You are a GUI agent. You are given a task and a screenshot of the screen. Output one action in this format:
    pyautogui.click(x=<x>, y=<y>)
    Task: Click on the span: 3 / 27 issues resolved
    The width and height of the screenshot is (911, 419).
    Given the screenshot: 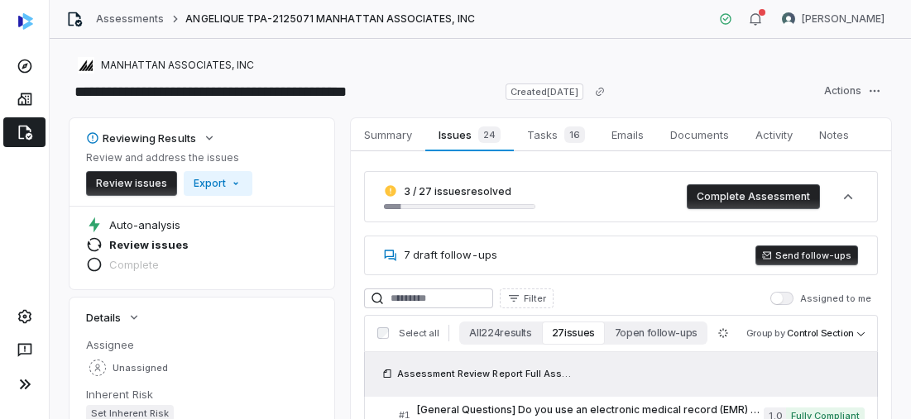 What is the action you would take?
    pyautogui.click(x=457, y=191)
    